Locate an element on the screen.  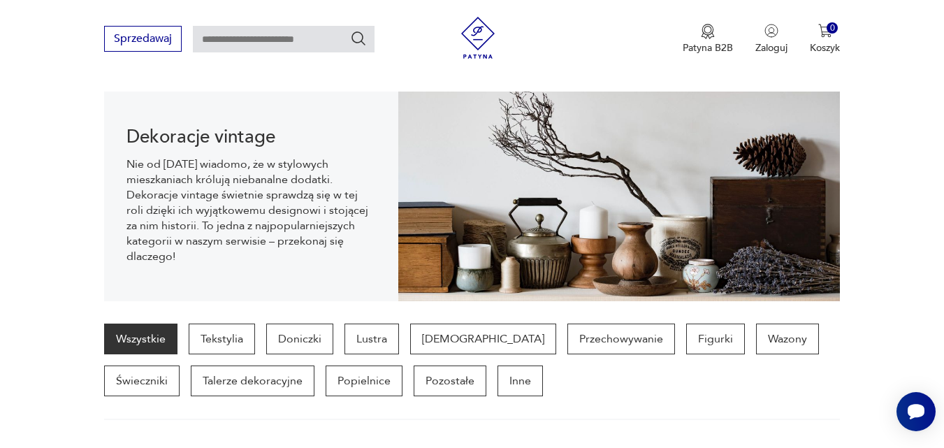
a: Popielnice is located at coordinates (364, 381).